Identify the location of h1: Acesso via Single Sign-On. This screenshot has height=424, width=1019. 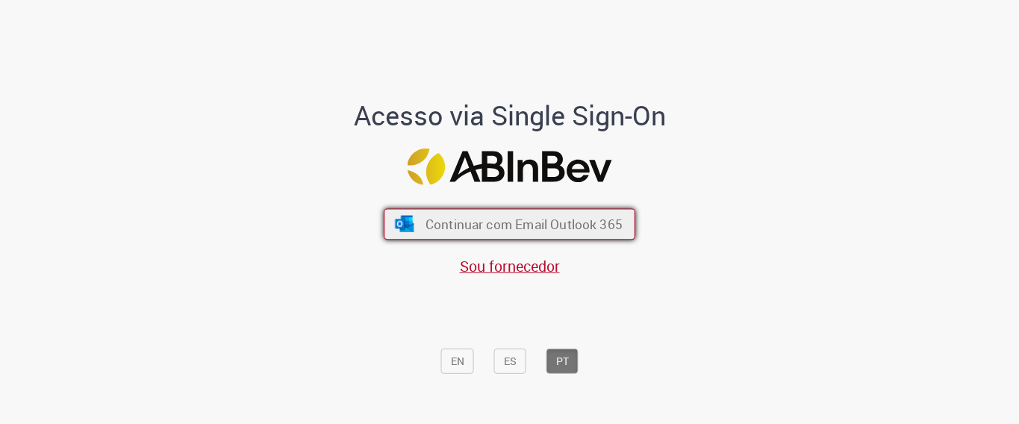
(509, 116).